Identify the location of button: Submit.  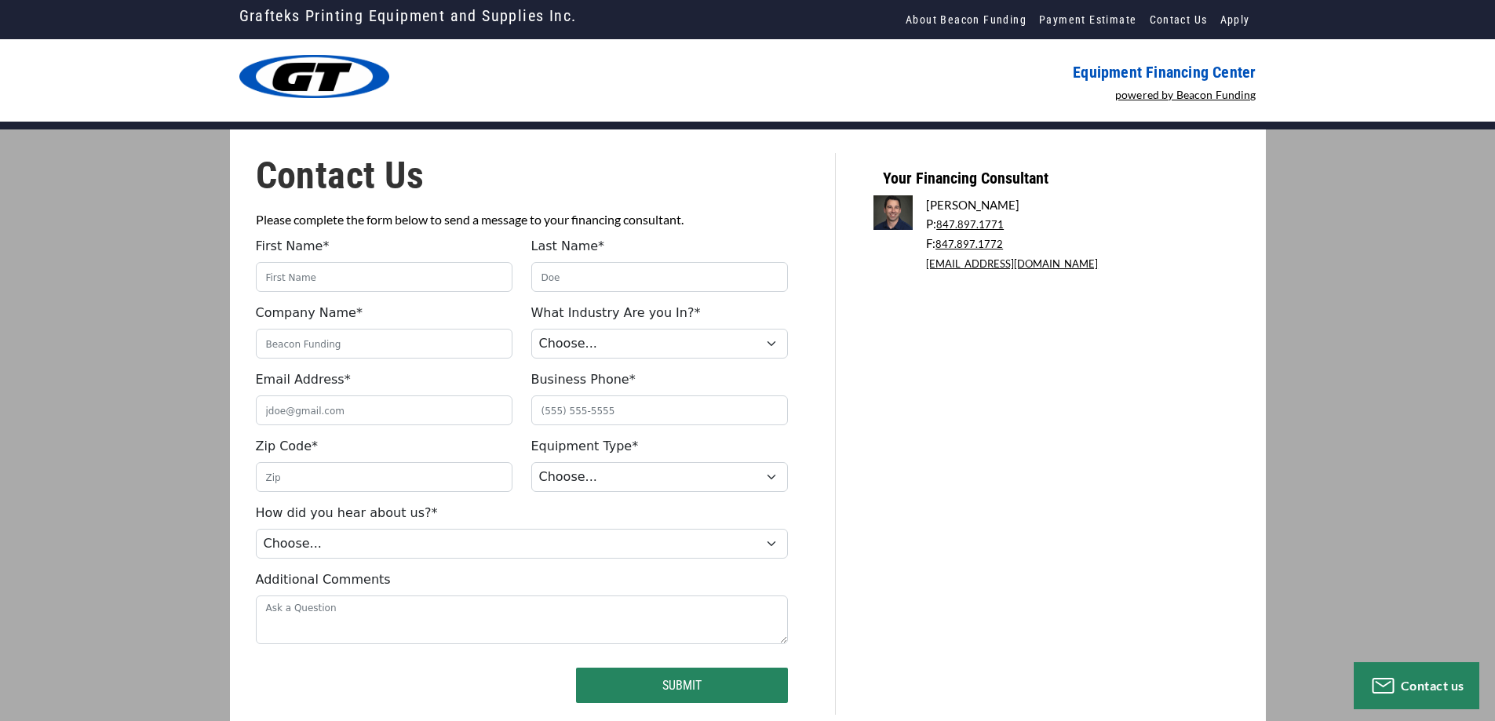
(682, 685).